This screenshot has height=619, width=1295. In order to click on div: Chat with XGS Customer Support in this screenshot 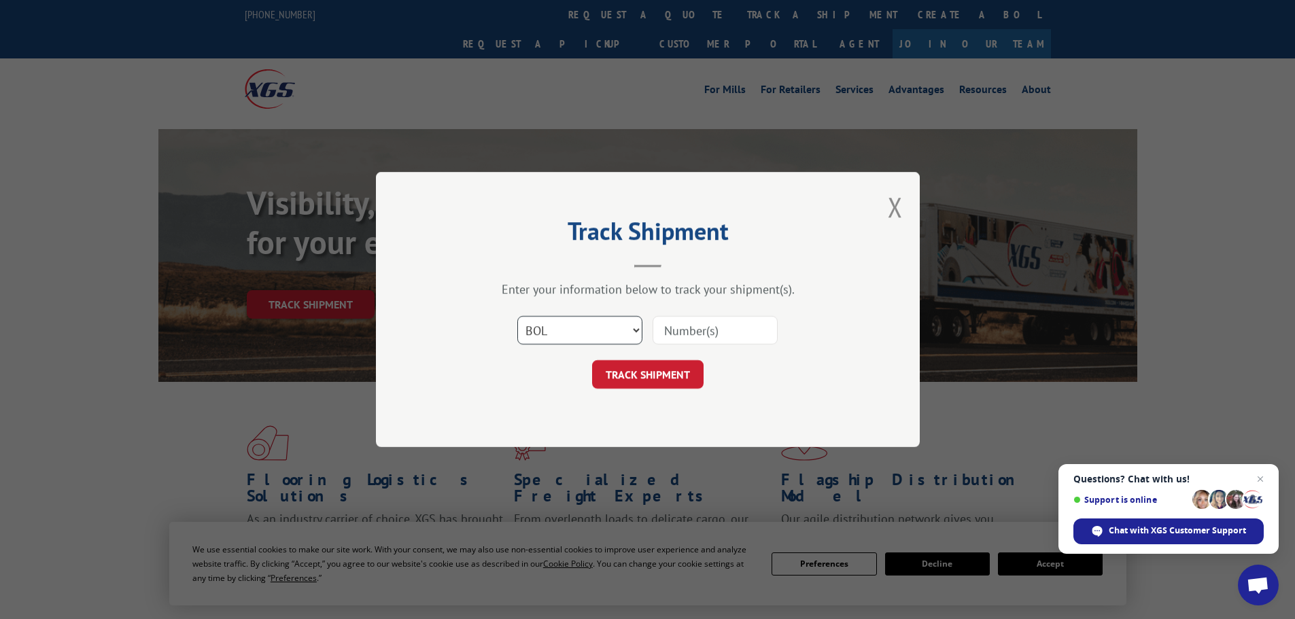, I will do `click(1169, 532)`.